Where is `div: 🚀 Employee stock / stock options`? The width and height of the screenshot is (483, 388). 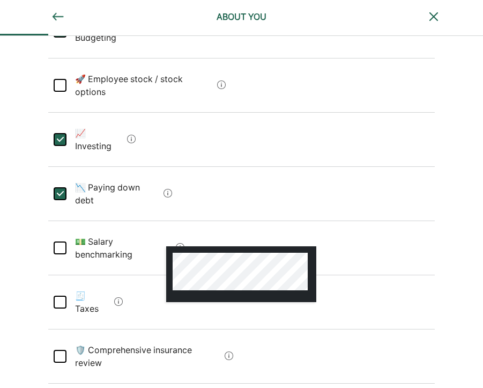 div: 🚀 Employee stock / stock options is located at coordinates (139, 85).